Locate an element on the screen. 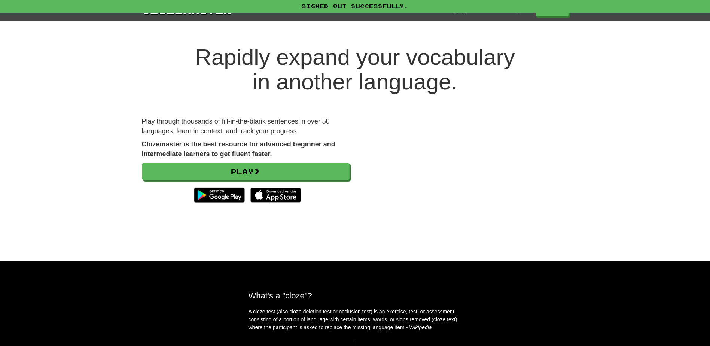 The width and height of the screenshot is (710, 346). em: - Wikipedia is located at coordinates (419, 327).